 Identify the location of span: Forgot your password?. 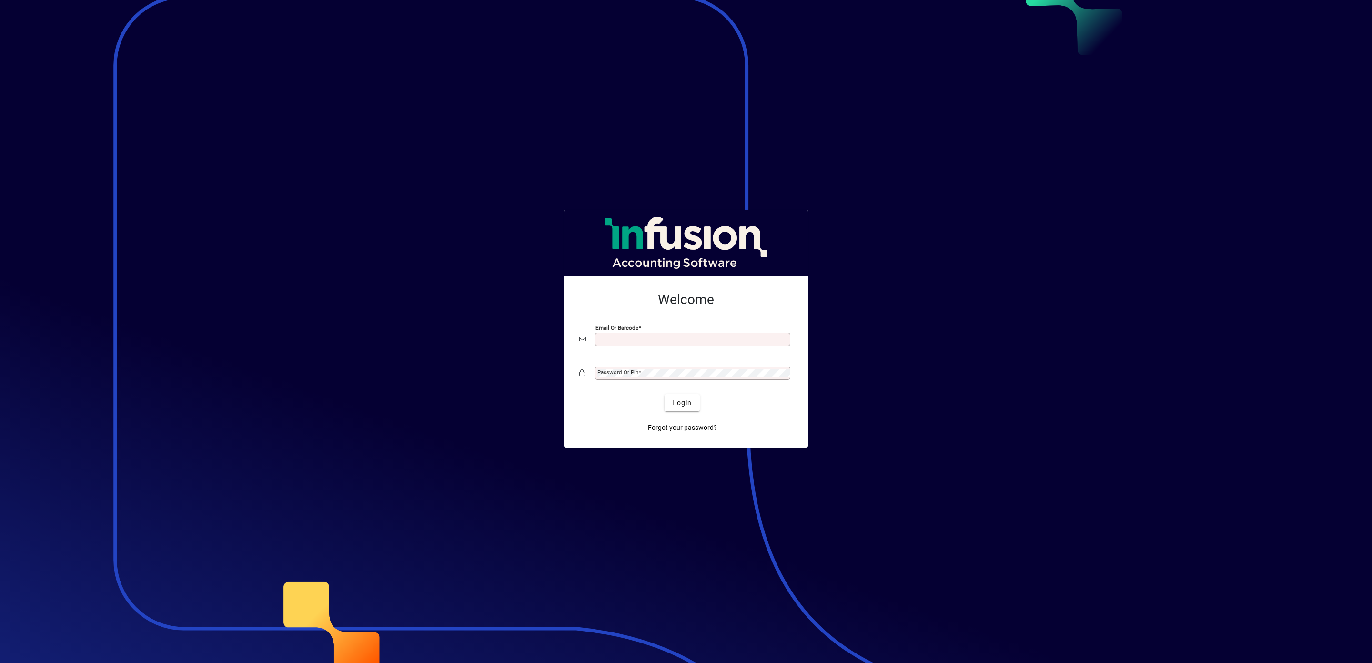
(682, 427).